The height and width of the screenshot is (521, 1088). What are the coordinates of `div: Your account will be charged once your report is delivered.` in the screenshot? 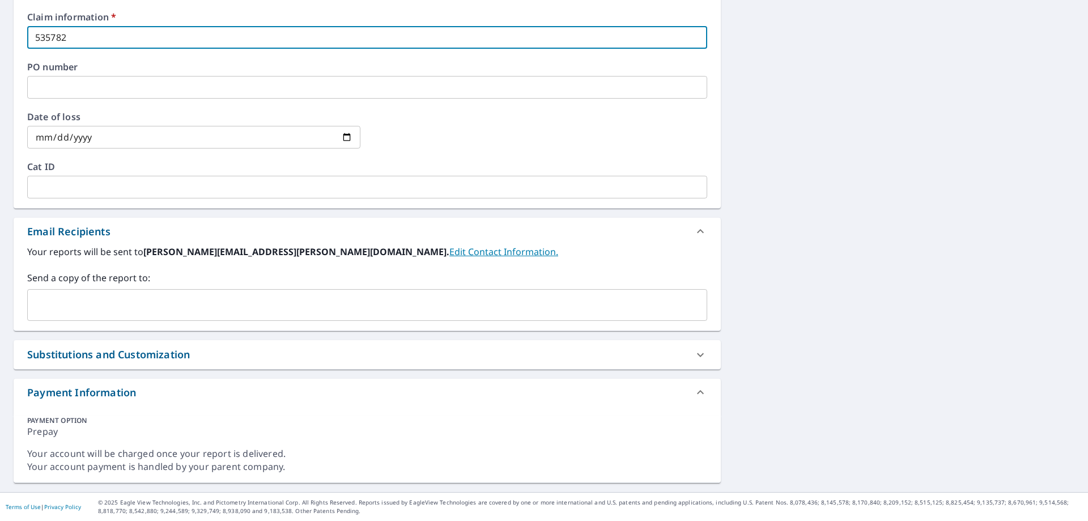 It's located at (367, 453).